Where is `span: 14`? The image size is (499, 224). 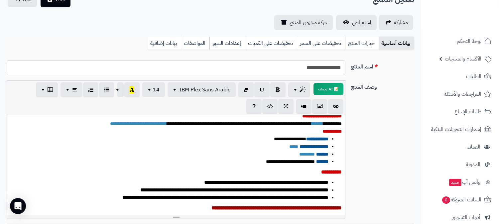
span: 14 is located at coordinates (156, 90).